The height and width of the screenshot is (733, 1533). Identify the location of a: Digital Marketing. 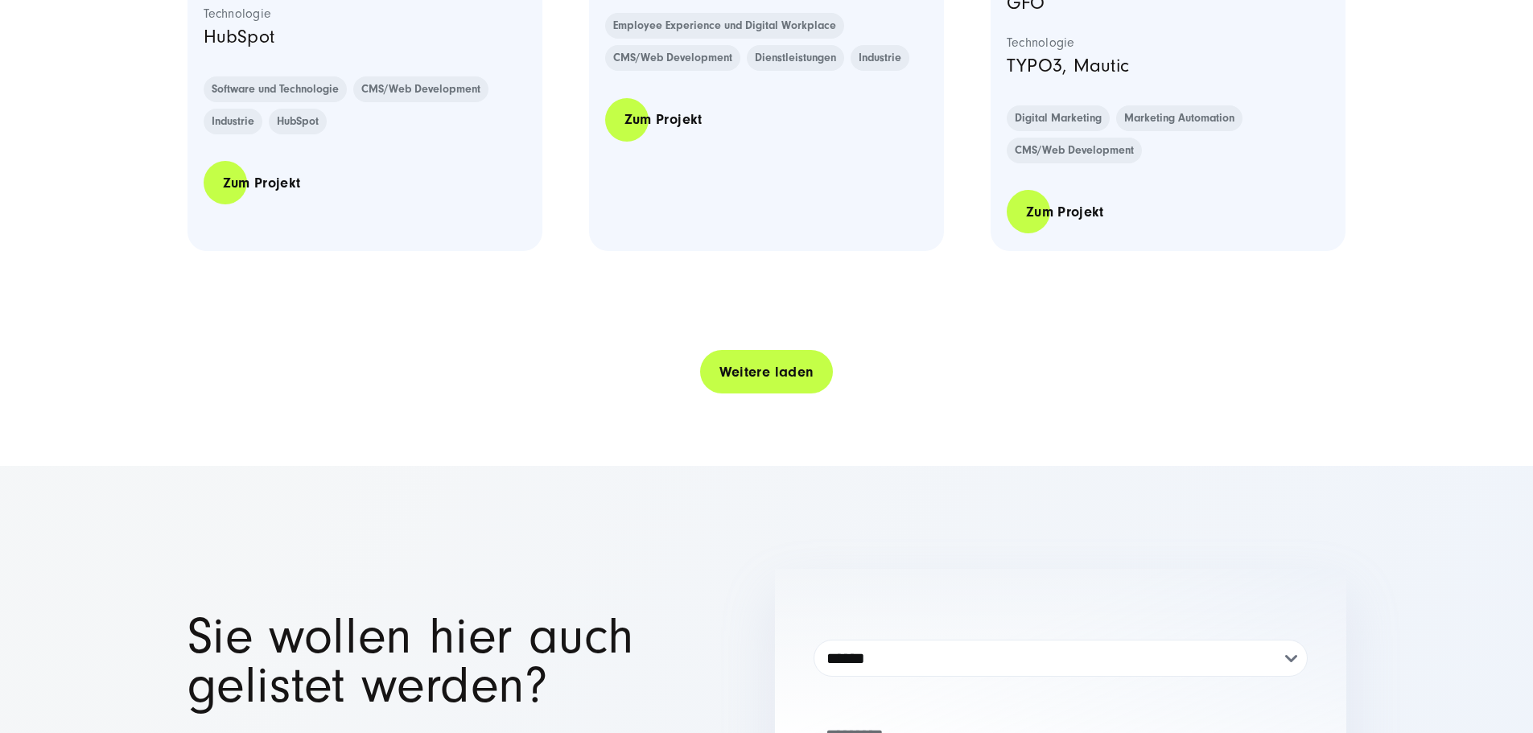
(1058, 118).